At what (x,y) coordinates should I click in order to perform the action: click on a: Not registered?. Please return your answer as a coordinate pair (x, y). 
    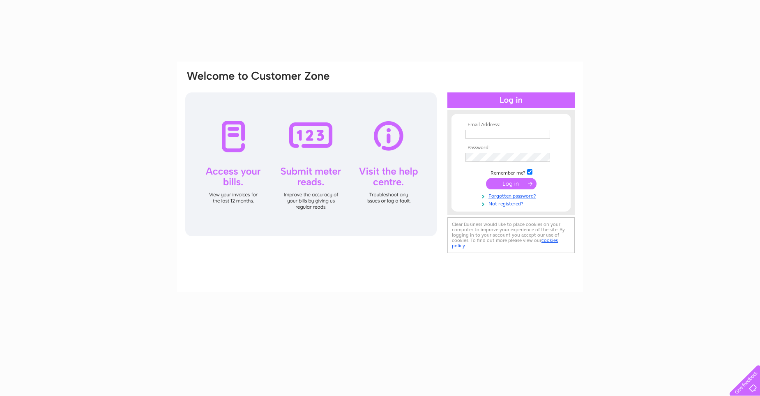
    Looking at the image, I should click on (512, 203).